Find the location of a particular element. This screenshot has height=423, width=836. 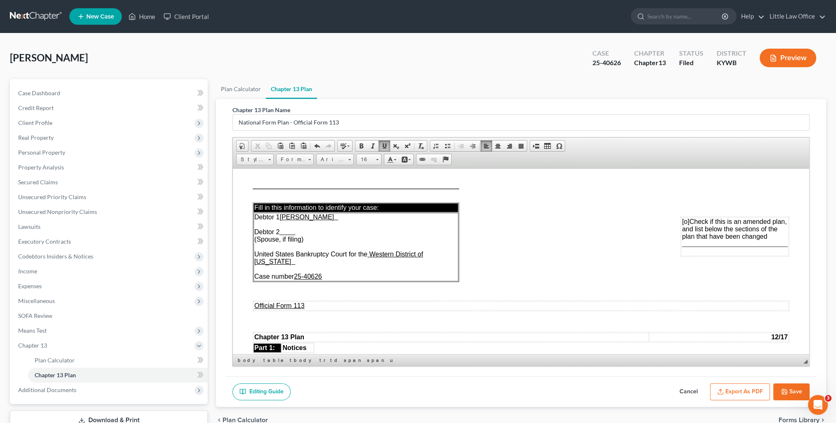

span: Lawsuits is located at coordinates (29, 227).